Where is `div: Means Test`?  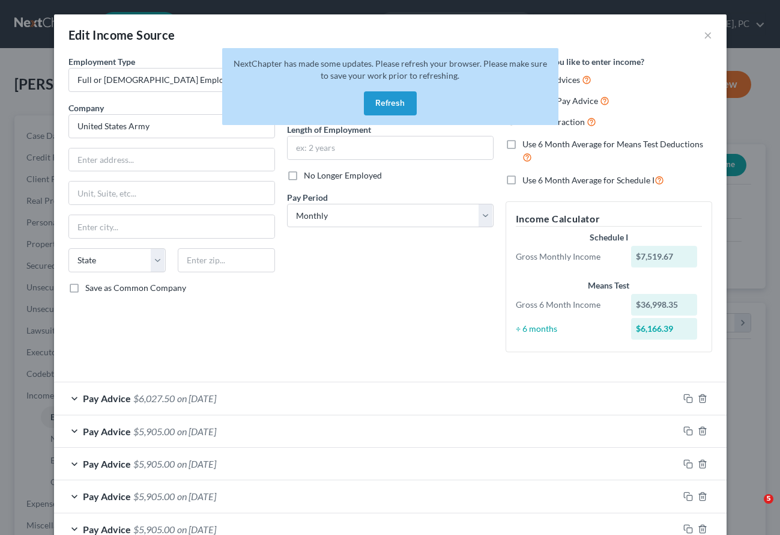 div: Means Test is located at coordinates (609, 285).